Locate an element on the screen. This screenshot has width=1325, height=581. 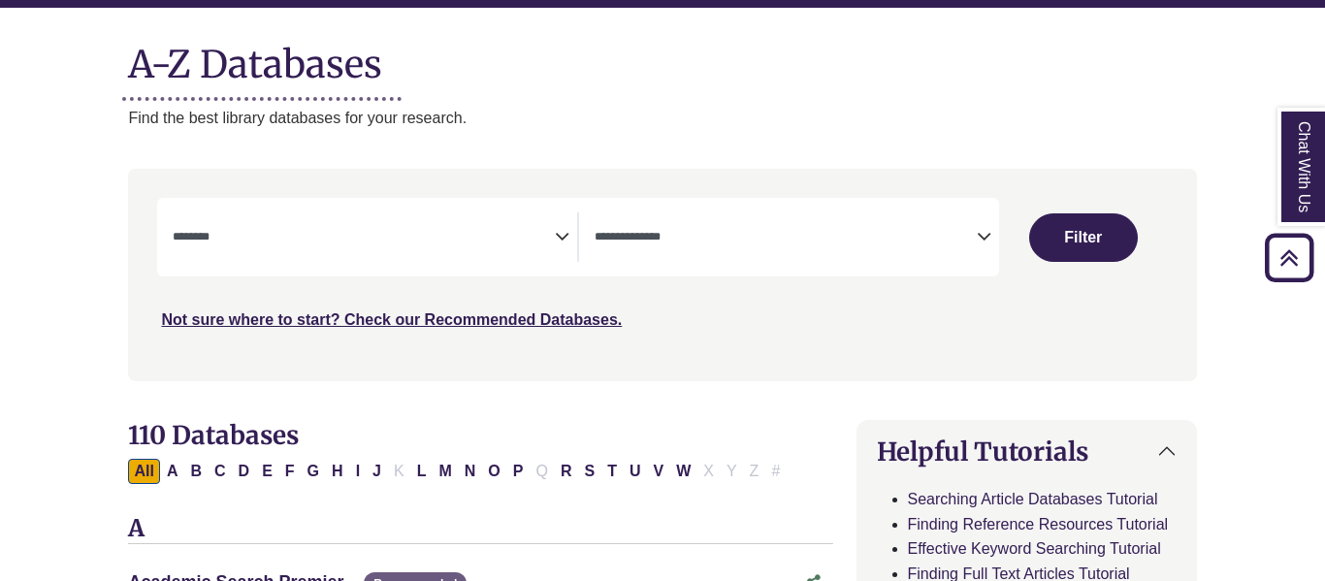
button: Filter Results L is located at coordinates (422, 471).